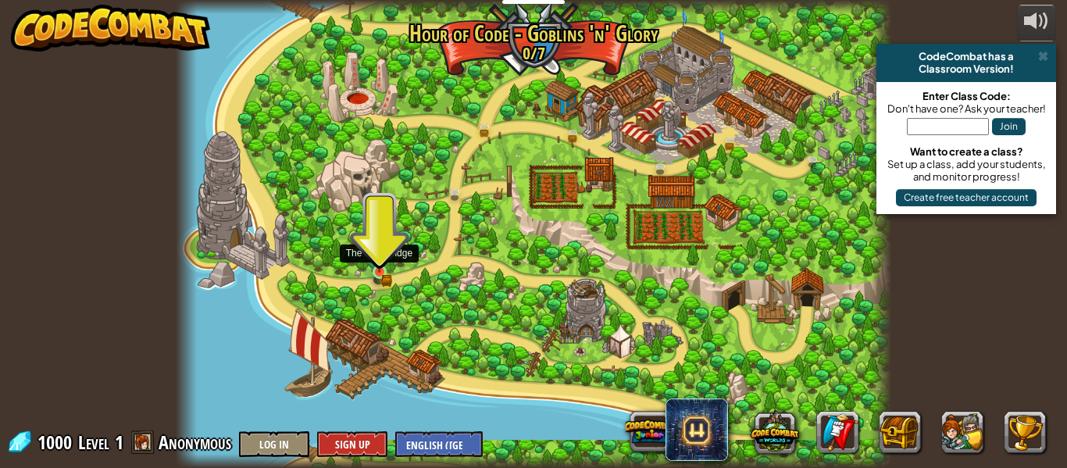 The height and width of the screenshot is (468, 1067). What do you see at coordinates (57, 442) in the screenshot?
I see `span: 1000` at bounding box center [57, 442].